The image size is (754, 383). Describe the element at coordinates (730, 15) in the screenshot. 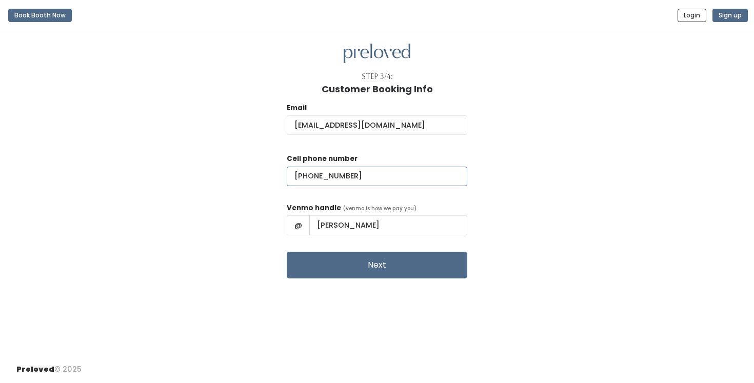

I see `button: Sign up` at that location.